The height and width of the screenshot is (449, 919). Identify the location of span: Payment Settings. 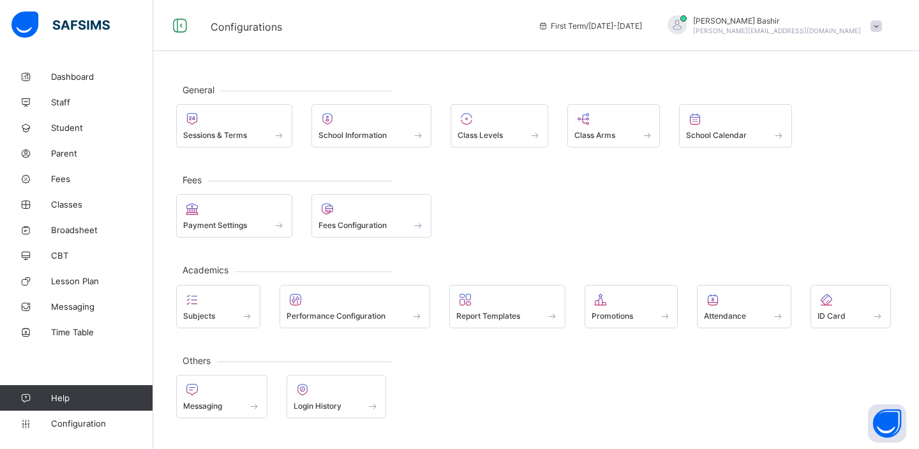
(215, 225).